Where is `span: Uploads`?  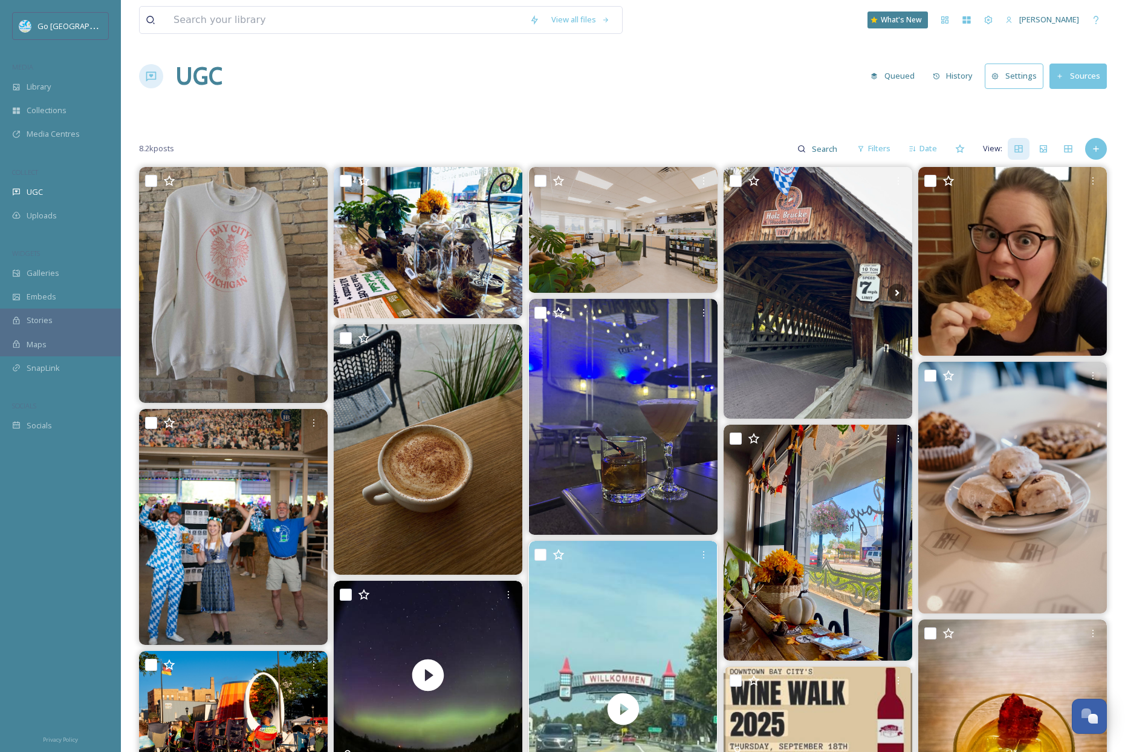 span: Uploads is located at coordinates (42, 215).